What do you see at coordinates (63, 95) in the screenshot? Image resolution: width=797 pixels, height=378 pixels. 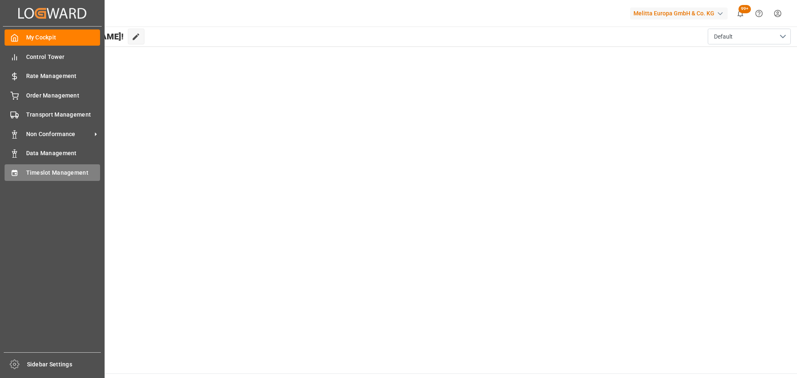 I see `span: Order Management` at bounding box center [63, 95].